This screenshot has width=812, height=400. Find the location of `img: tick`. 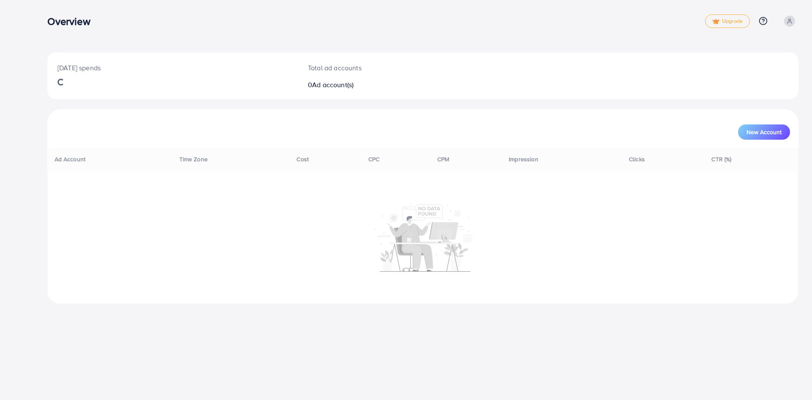

img: tick is located at coordinates (716, 22).